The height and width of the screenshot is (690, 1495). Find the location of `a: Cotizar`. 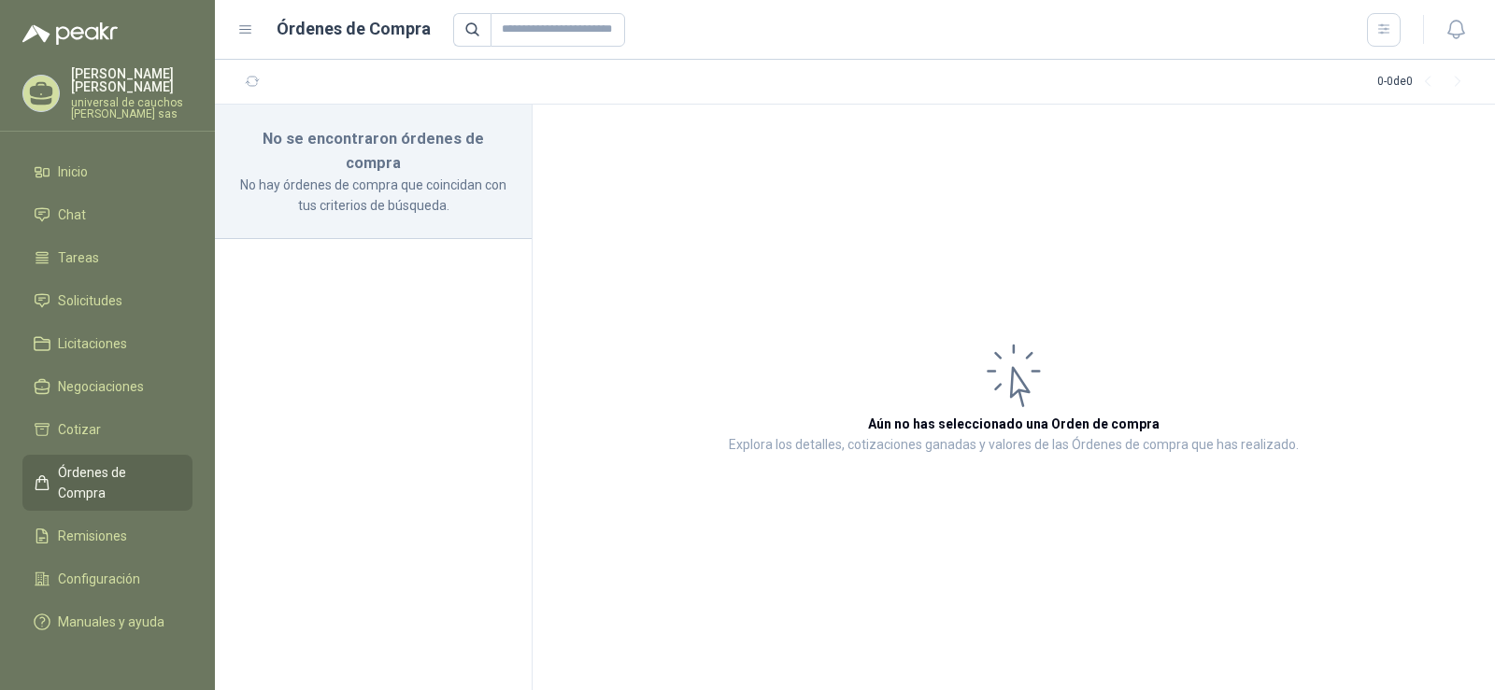

a: Cotizar is located at coordinates (107, 430).